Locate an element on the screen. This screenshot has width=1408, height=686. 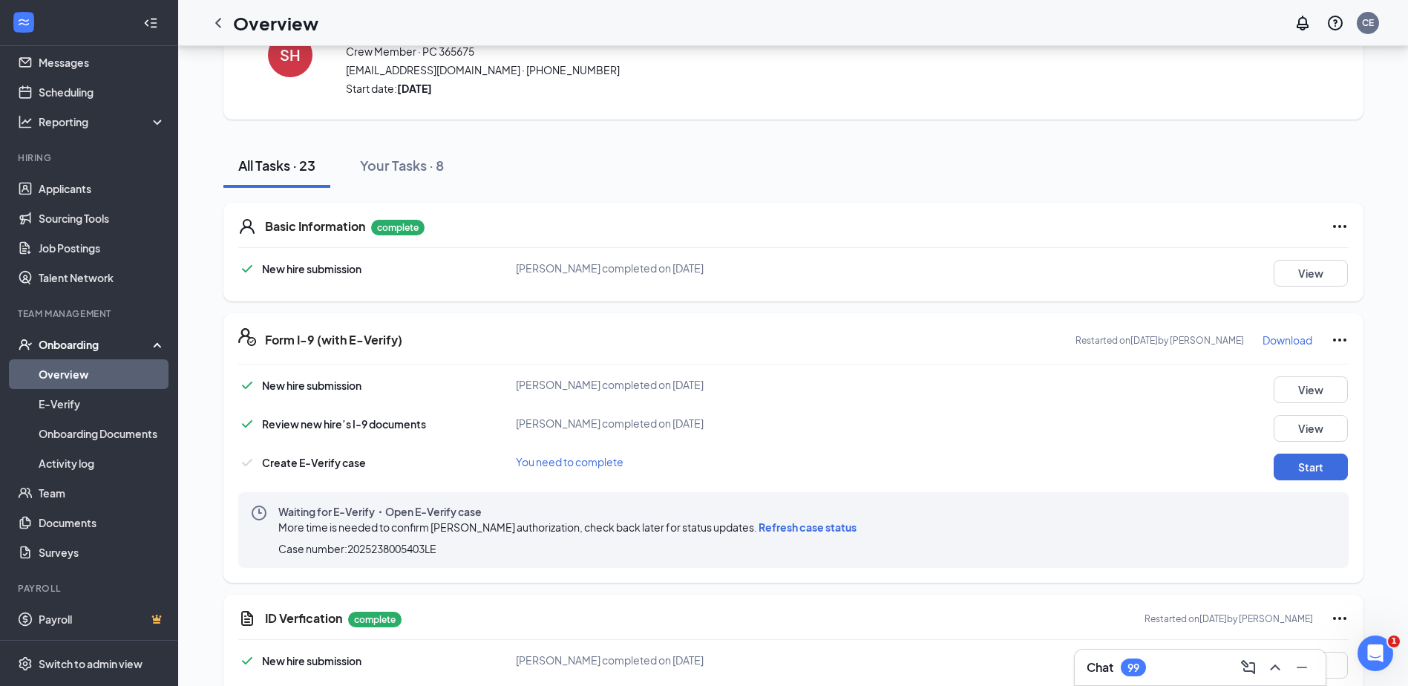
svg: UserCheck is located at coordinates (25, 344).